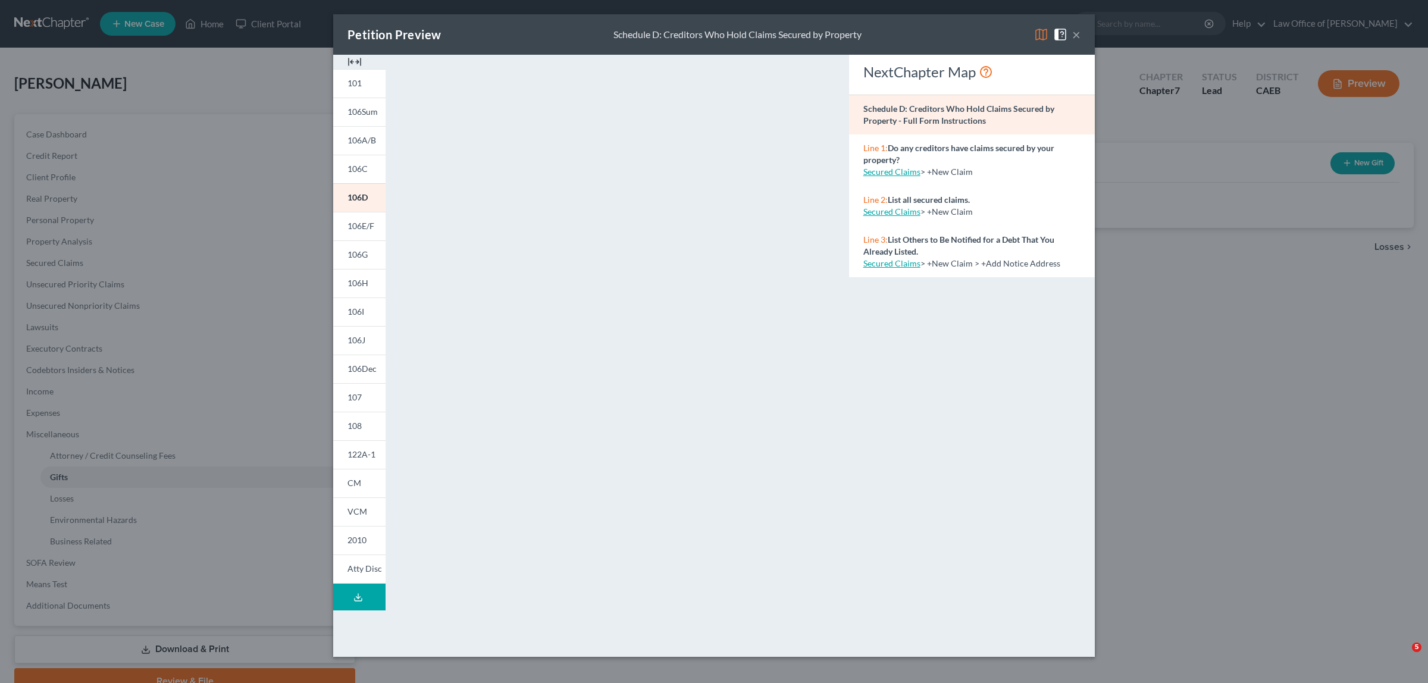 The image size is (1428, 683). Describe the element at coordinates (355, 397) in the screenshot. I see `span: 107` at that location.